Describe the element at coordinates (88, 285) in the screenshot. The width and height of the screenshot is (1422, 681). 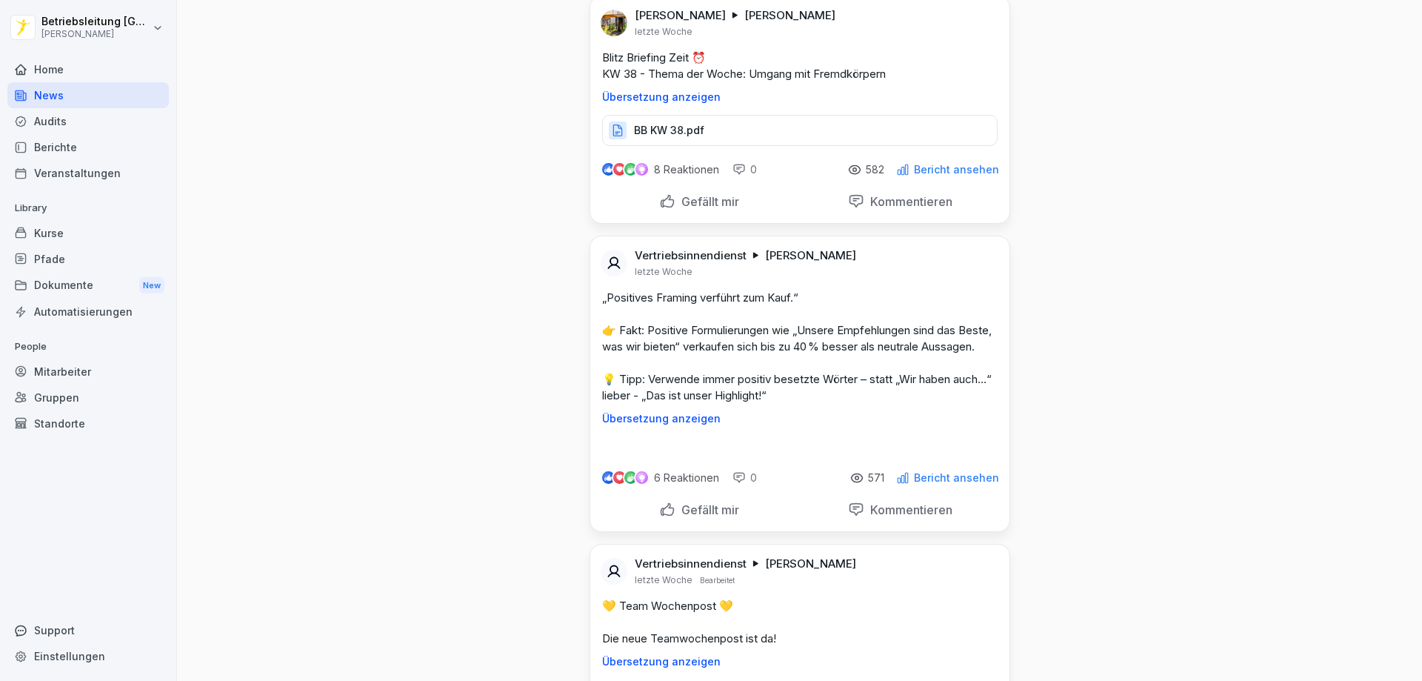
I see `a: DokumenteNew` at that location.